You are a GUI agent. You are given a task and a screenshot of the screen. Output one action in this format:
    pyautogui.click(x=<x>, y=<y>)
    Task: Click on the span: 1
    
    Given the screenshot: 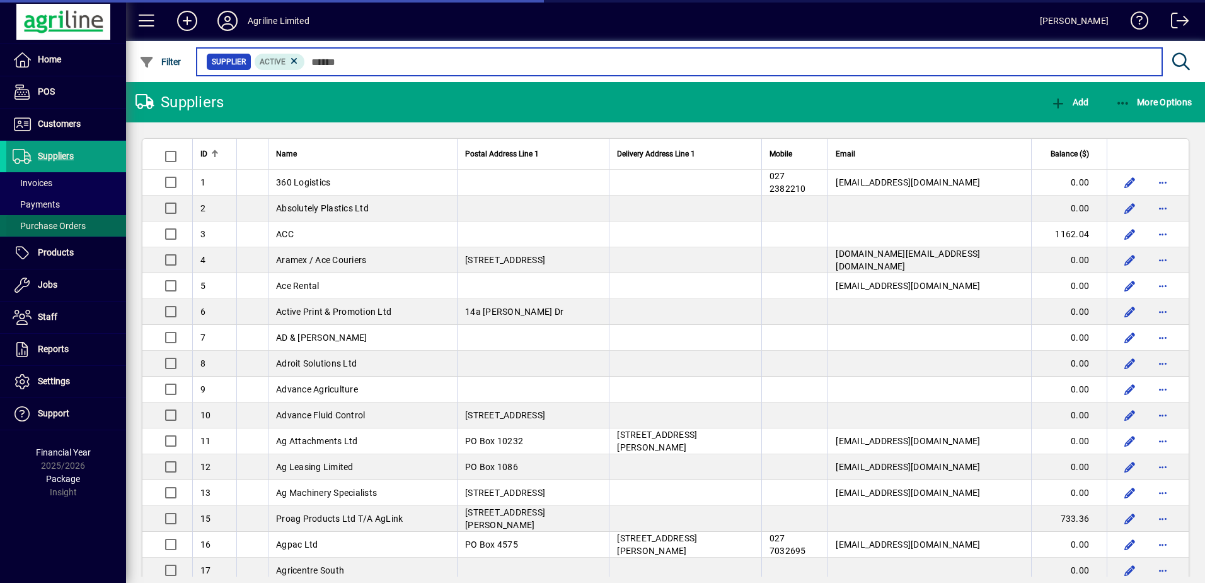 What is the action you would take?
    pyautogui.click(x=203, y=182)
    